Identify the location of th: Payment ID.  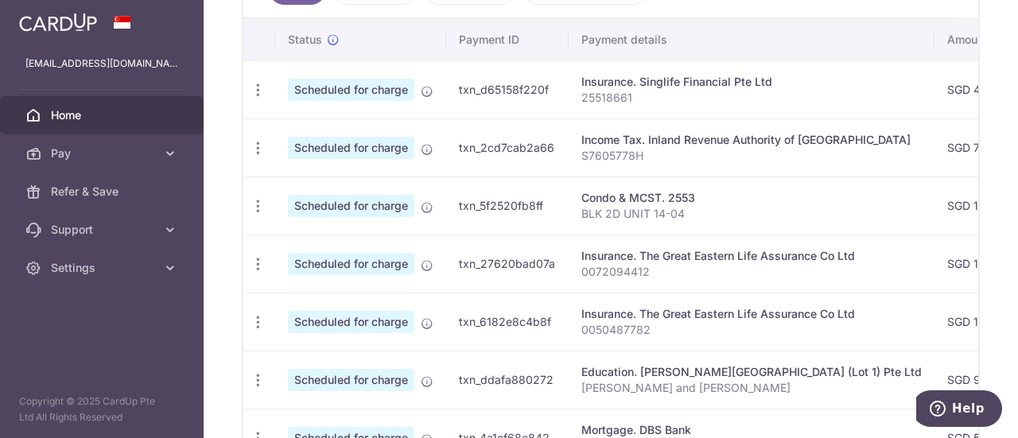
(507, 40).